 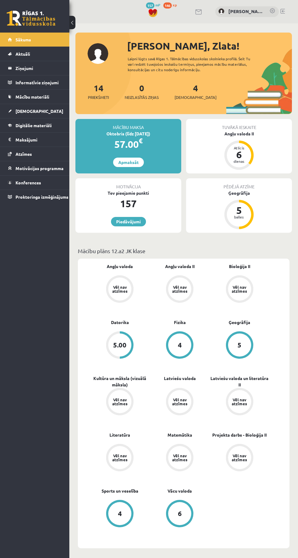 What do you see at coordinates (35, 68) in the screenshot?
I see `a: Ziņojumi` at bounding box center [35, 68].